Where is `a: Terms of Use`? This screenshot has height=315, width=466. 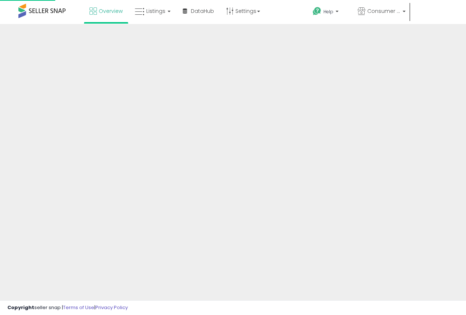
a: Terms of Use is located at coordinates (78, 307).